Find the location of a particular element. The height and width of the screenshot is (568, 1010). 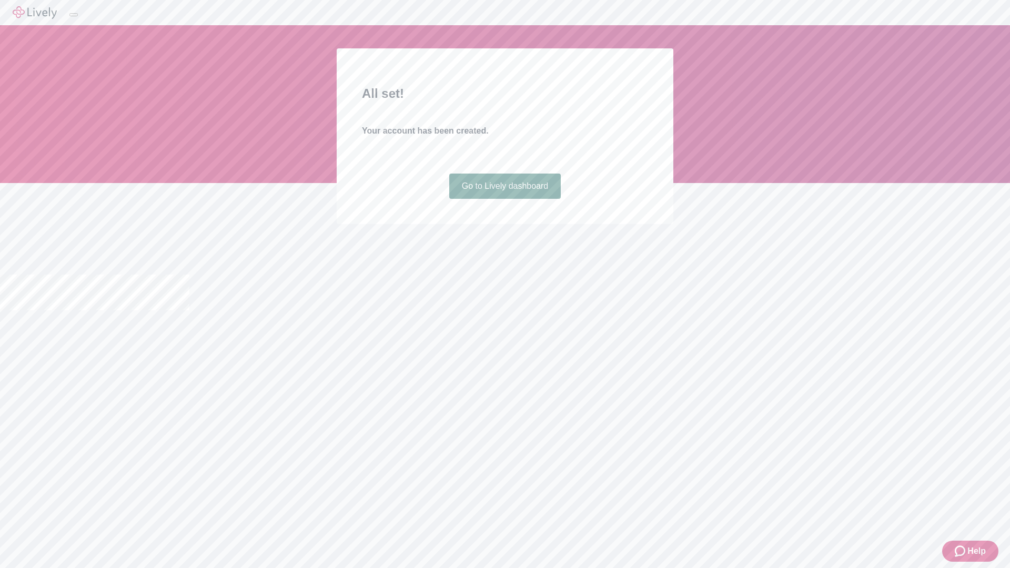

button: Zendesk support iconHelp is located at coordinates (970, 551).